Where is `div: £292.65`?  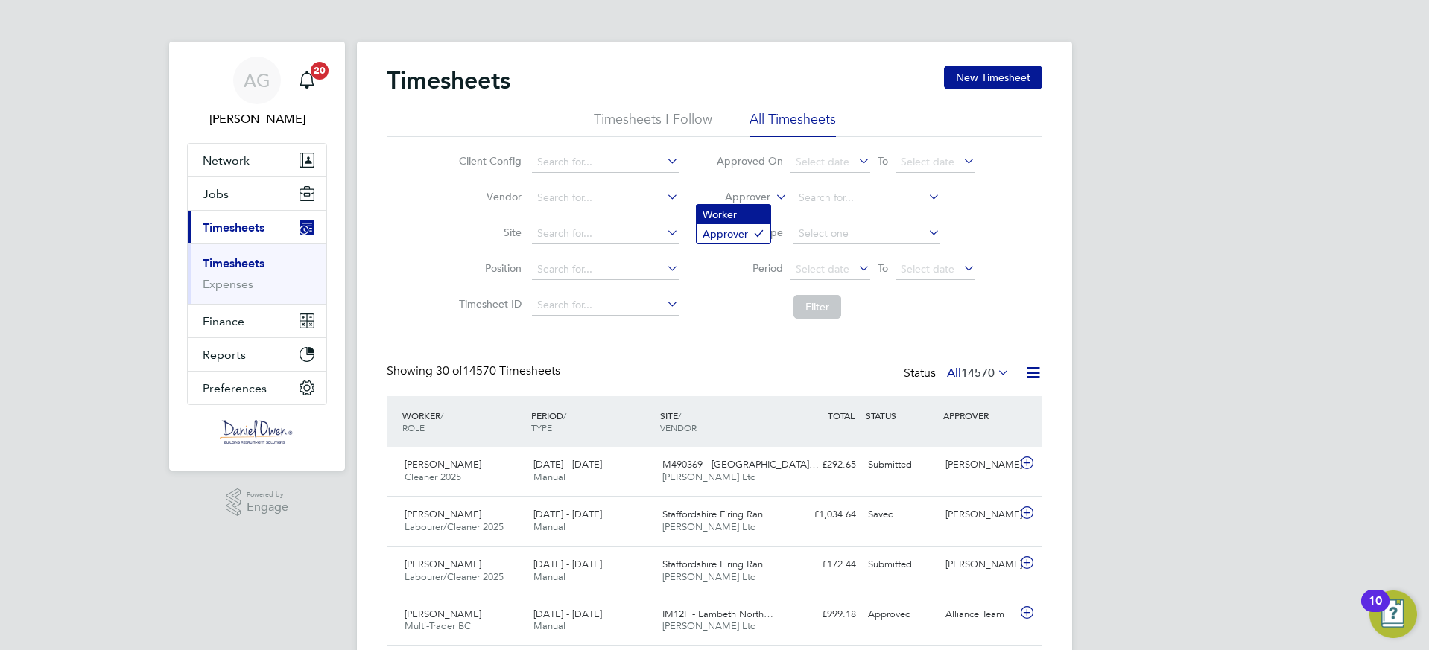 div: £292.65 is located at coordinates (823, 465).